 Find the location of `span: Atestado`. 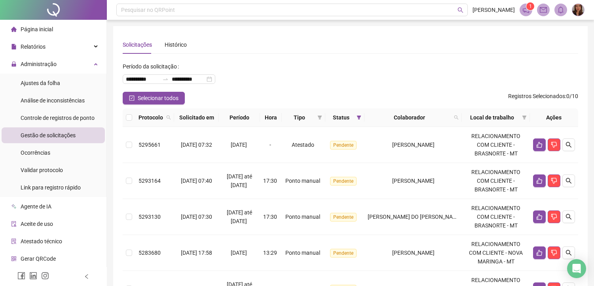

span: Atestado is located at coordinates (303, 145).